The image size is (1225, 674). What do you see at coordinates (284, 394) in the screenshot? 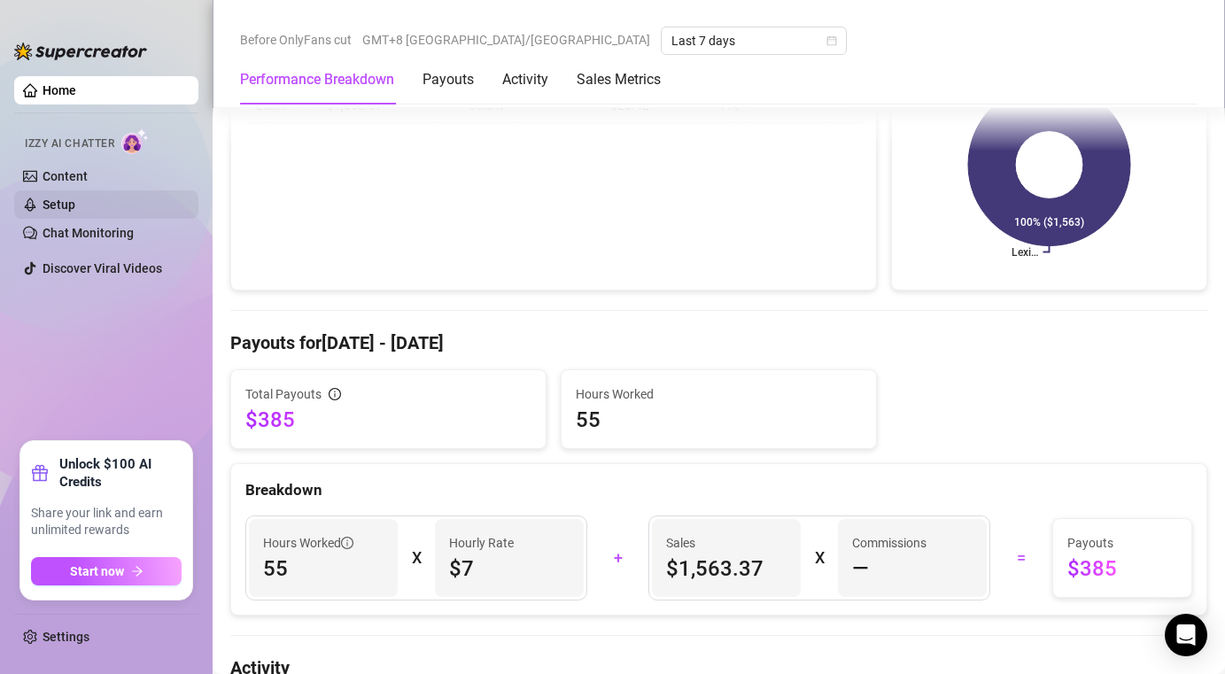
I see `span: Total Payouts` at bounding box center [284, 394].